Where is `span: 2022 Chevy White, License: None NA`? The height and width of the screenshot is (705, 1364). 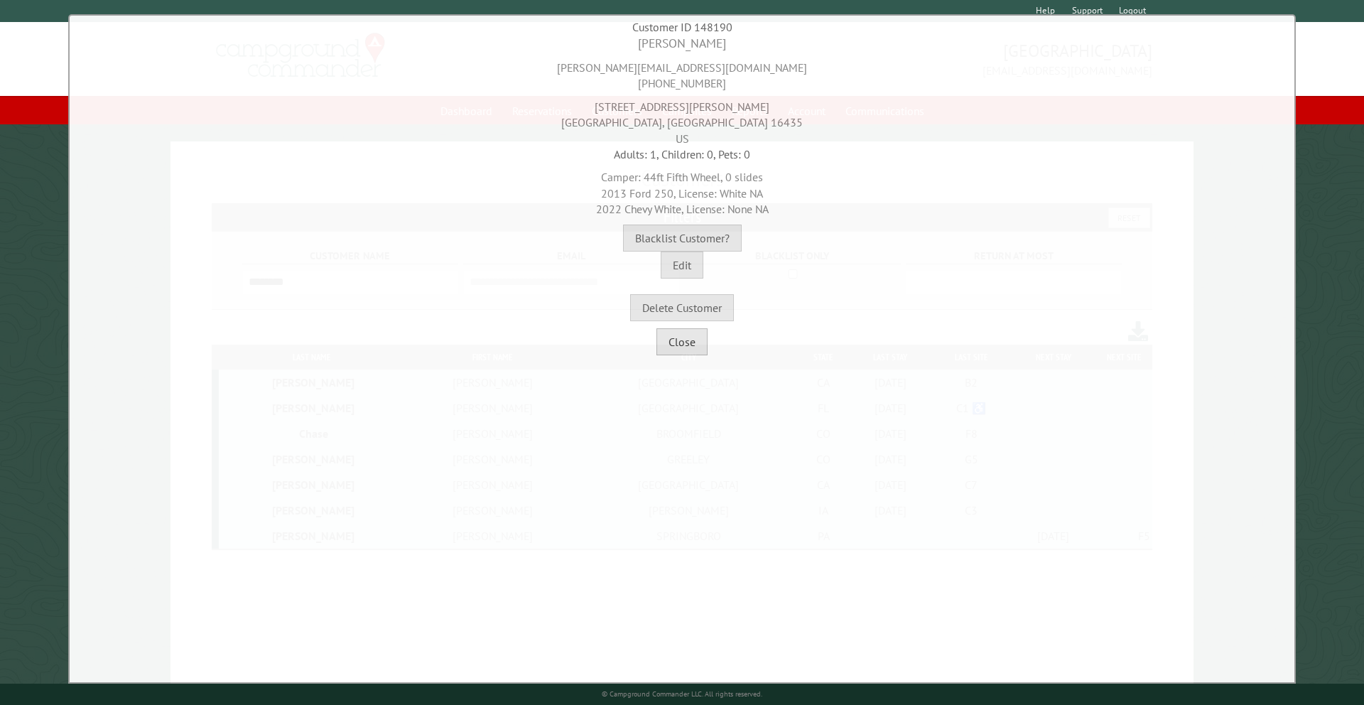
span: 2022 Chevy White, License: None NA is located at coordinates (682, 209).